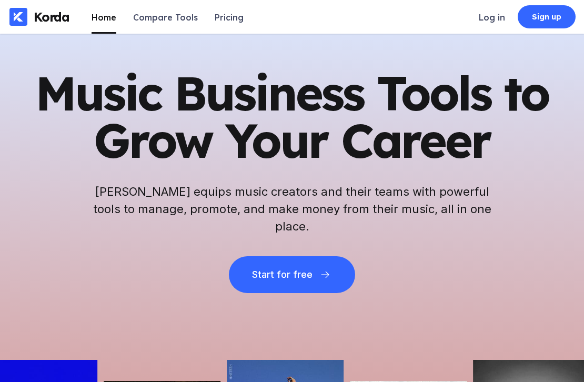 The width and height of the screenshot is (584, 382). What do you see at coordinates (165, 17) in the screenshot?
I see `div: Compare Tools` at bounding box center [165, 17].